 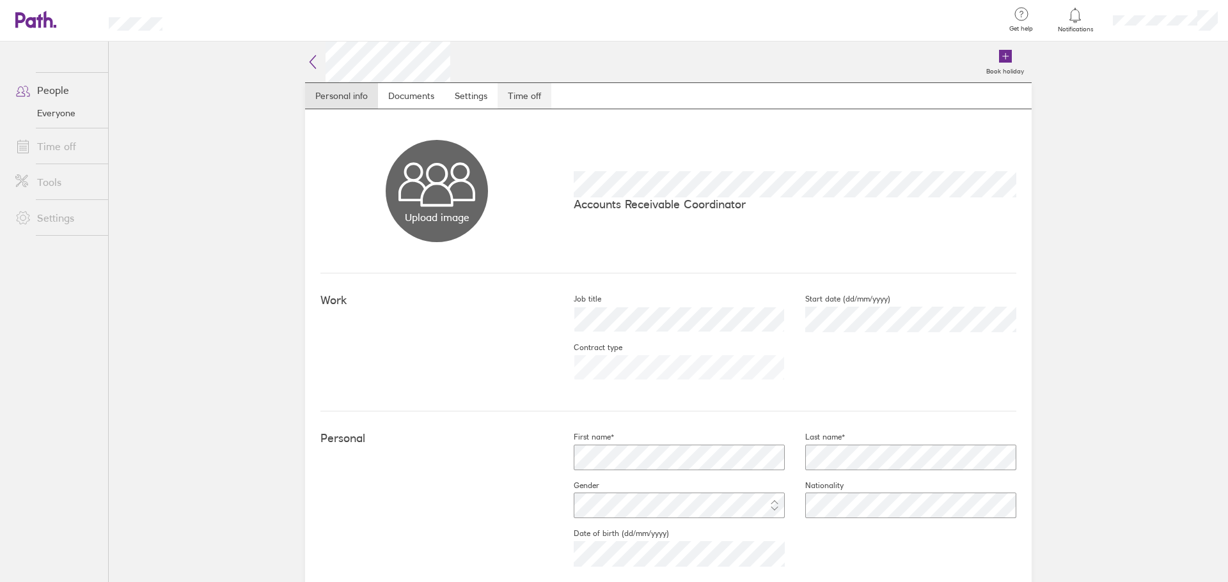 What do you see at coordinates (576, 486) in the screenshot?
I see `label: Gender` at bounding box center [576, 486].